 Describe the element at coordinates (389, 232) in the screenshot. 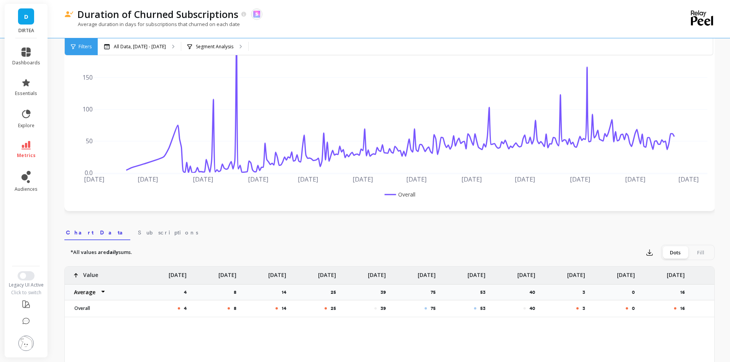

I see `nav: Tabs` at that location.